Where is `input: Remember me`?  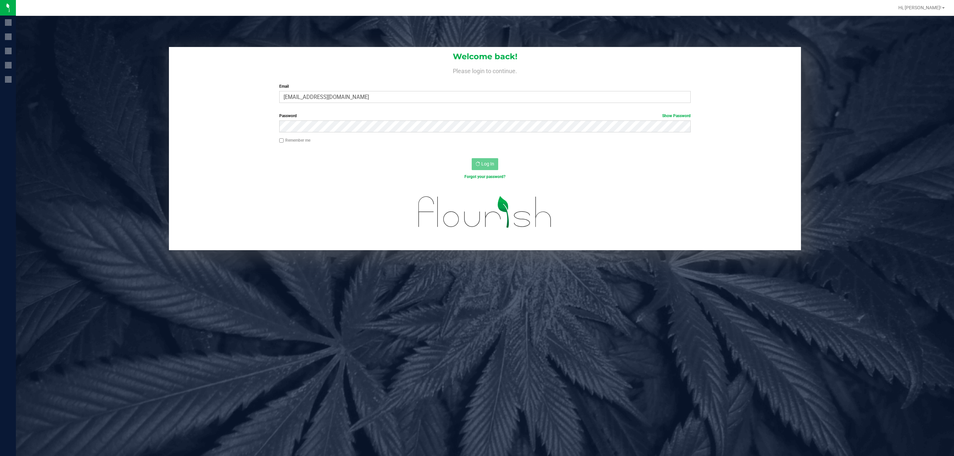 input: Remember me is located at coordinates (282, 141).